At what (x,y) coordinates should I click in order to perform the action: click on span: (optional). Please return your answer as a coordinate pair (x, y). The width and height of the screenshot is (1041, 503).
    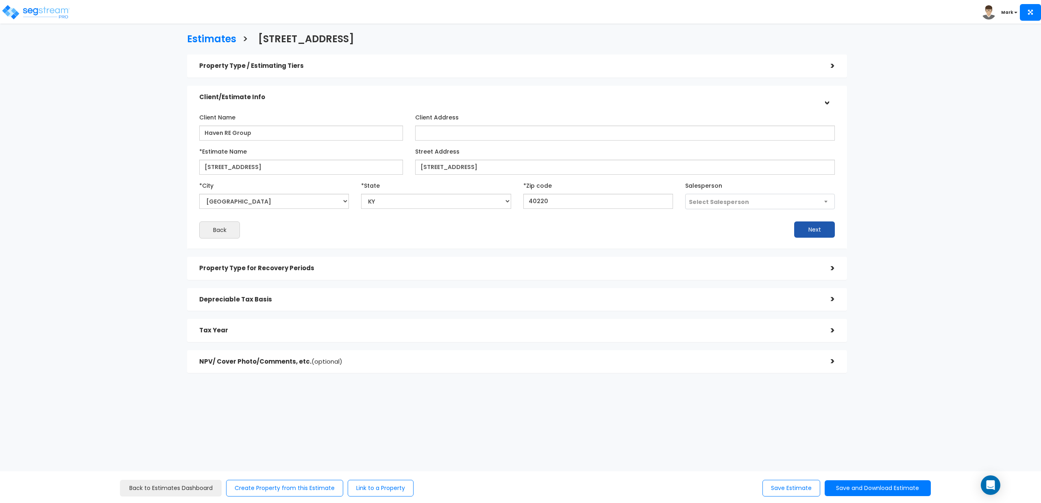
    Looking at the image, I should click on (327, 361).